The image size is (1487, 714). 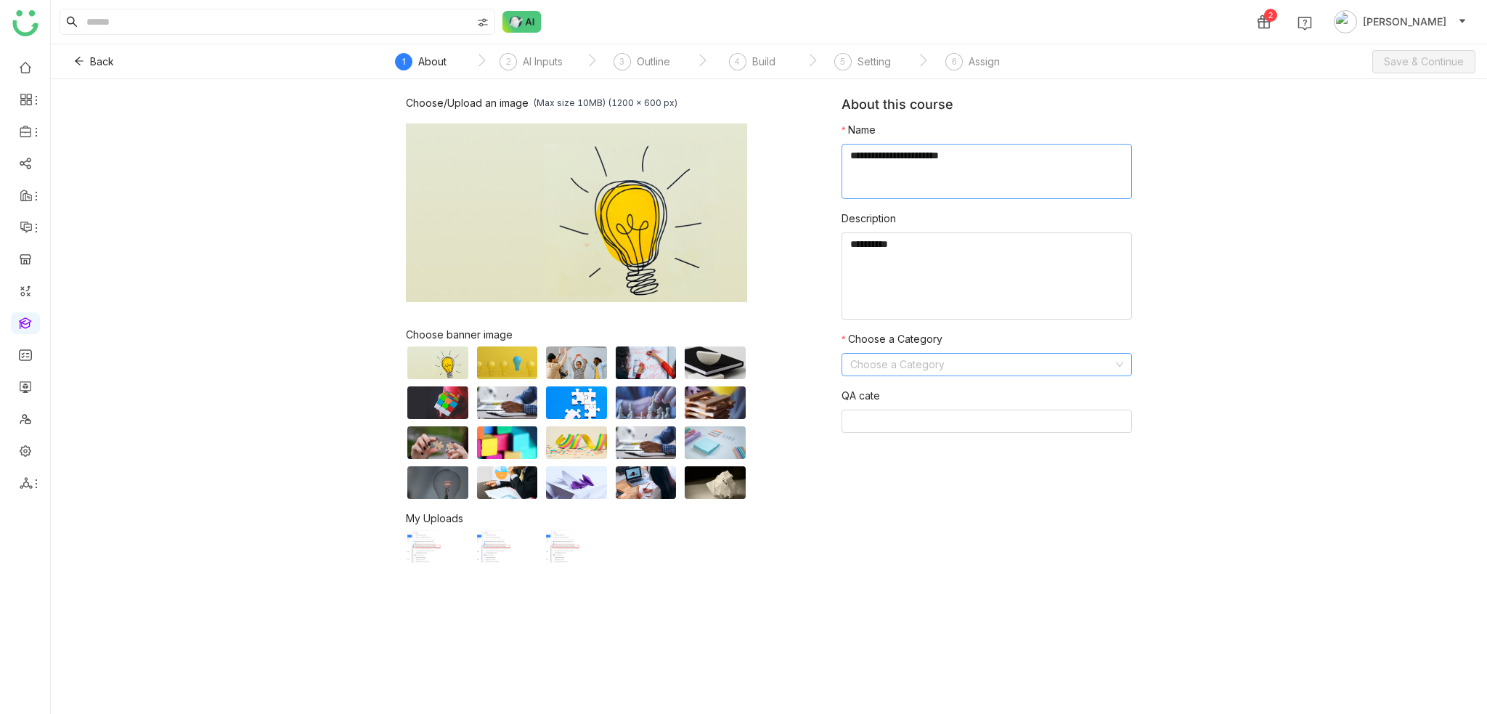 What do you see at coordinates (752, 66) in the screenshot?
I see `div: 4Build` at bounding box center [752, 66].